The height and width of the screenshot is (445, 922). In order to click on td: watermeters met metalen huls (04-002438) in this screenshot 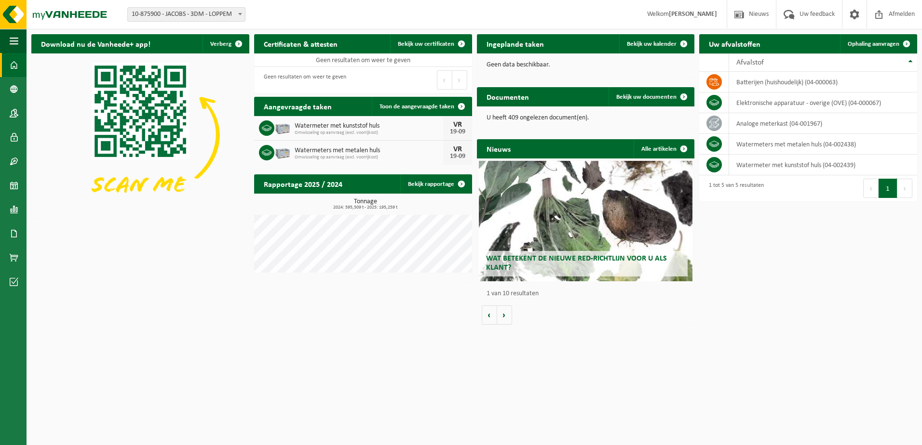, I will do `click(823, 144)`.